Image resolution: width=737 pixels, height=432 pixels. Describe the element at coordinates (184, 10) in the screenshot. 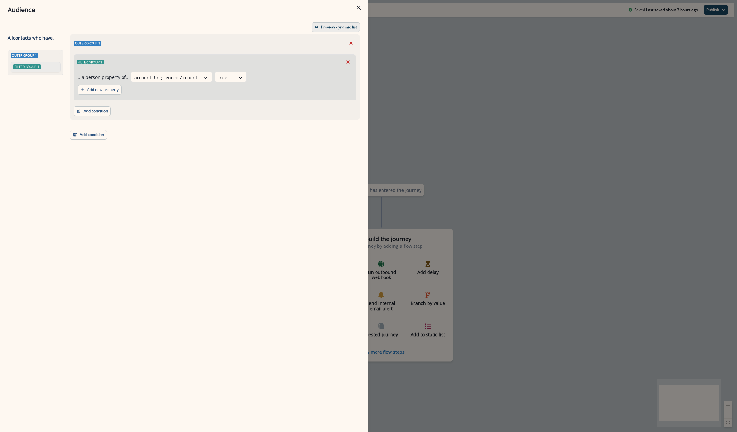

I see `div: Audience` at that location.